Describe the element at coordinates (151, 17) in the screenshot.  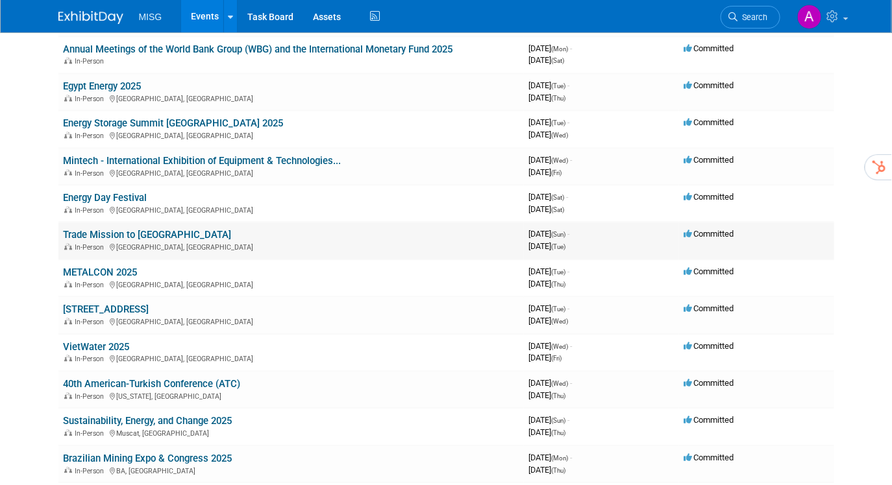
I see `span: MISG` at that location.